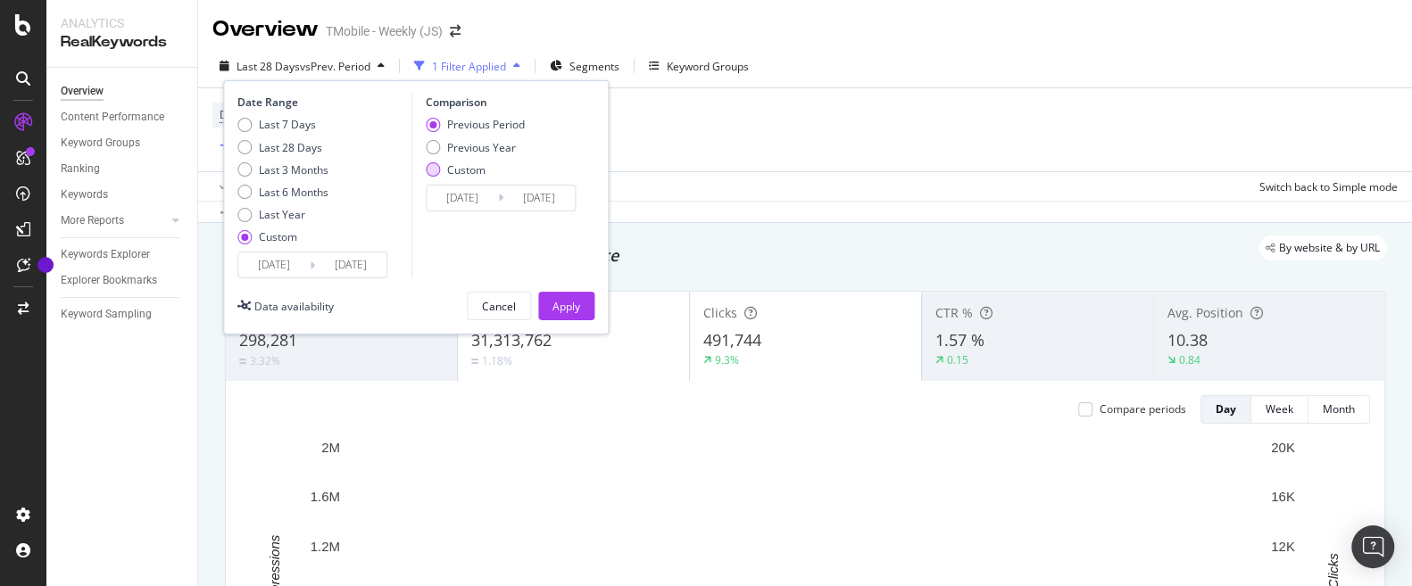 The image size is (1412, 586). I want to click on button: Month, so click(1339, 410).